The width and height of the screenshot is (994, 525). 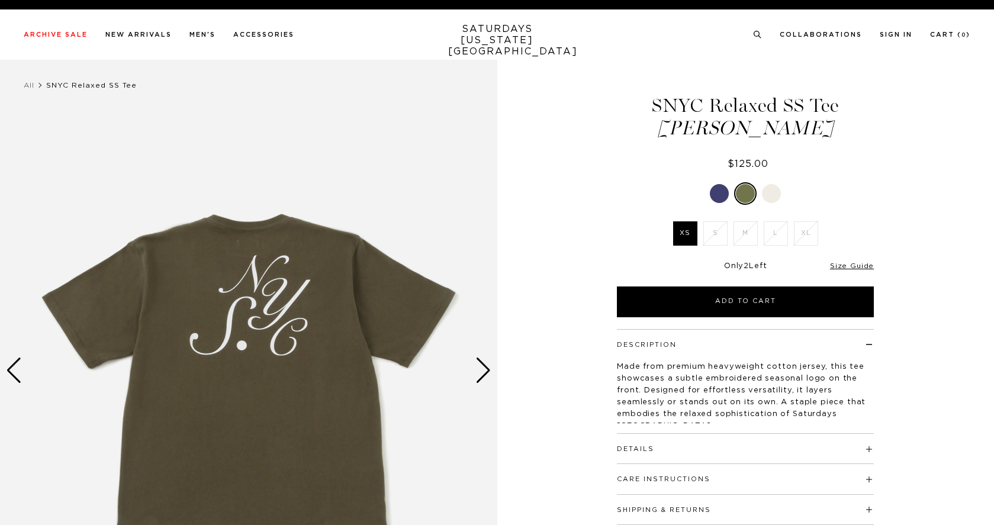 I want to click on span: 2, so click(x=746, y=266).